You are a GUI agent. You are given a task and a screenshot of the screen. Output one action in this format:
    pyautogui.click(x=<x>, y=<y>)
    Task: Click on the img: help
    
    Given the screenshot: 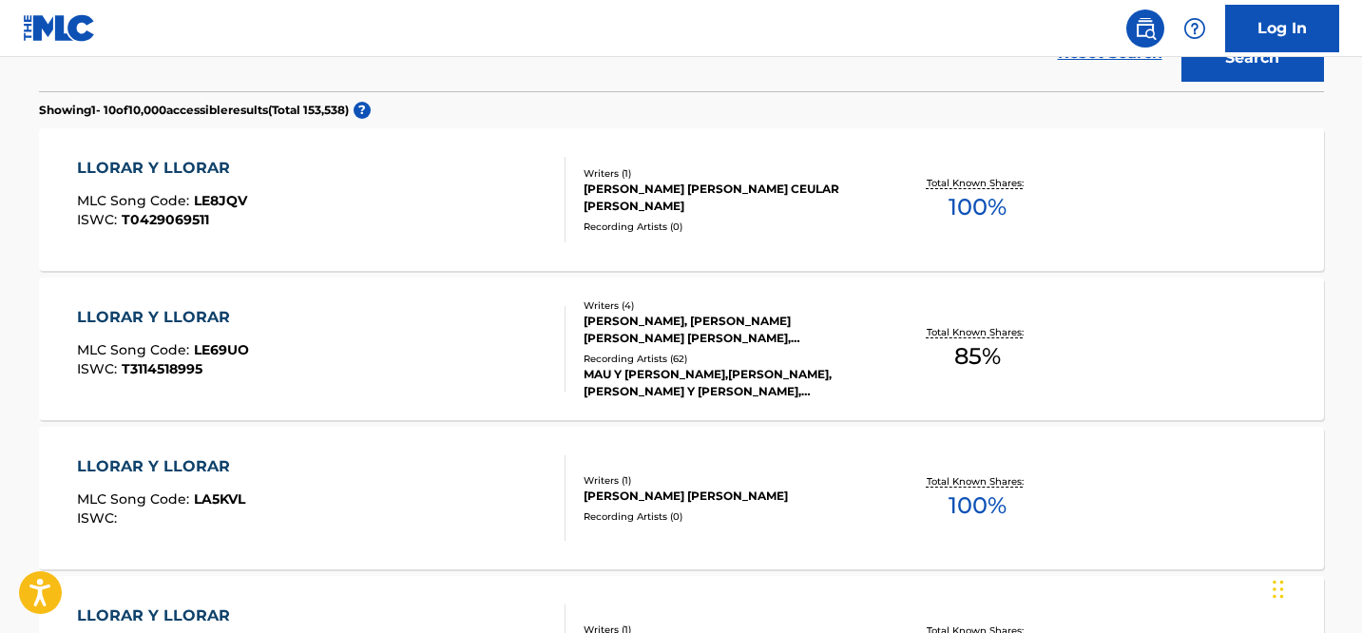 What is the action you would take?
    pyautogui.click(x=1195, y=29)
    